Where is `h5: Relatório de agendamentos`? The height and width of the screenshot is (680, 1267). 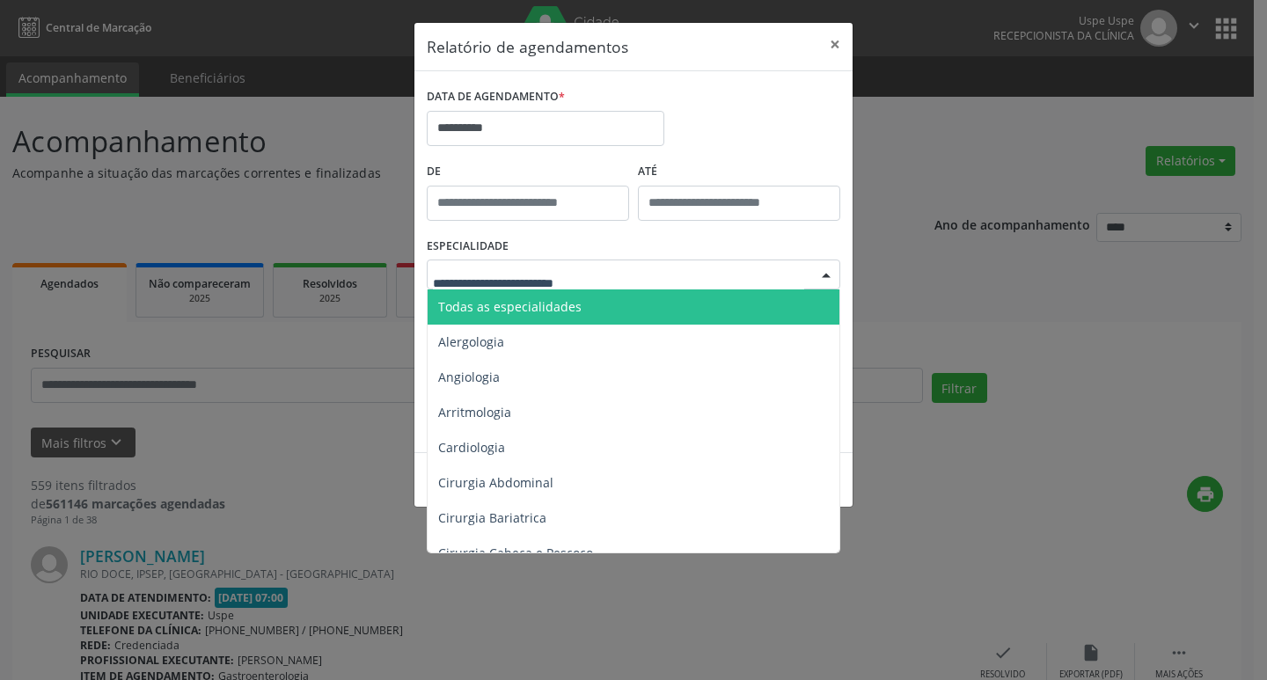 h5: Relatório de agendamentos is located at coordinates (527, 47).